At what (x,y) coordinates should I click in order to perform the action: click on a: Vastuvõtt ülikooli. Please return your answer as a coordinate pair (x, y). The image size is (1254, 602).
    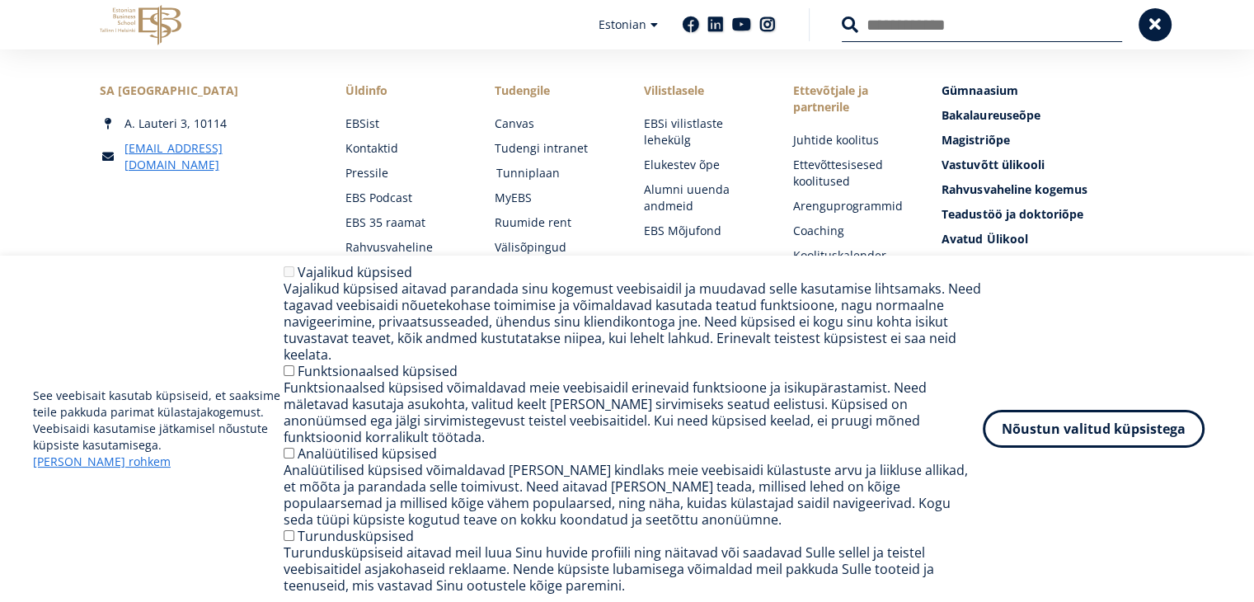
    Looking at the image, I should click on (1048, 165).